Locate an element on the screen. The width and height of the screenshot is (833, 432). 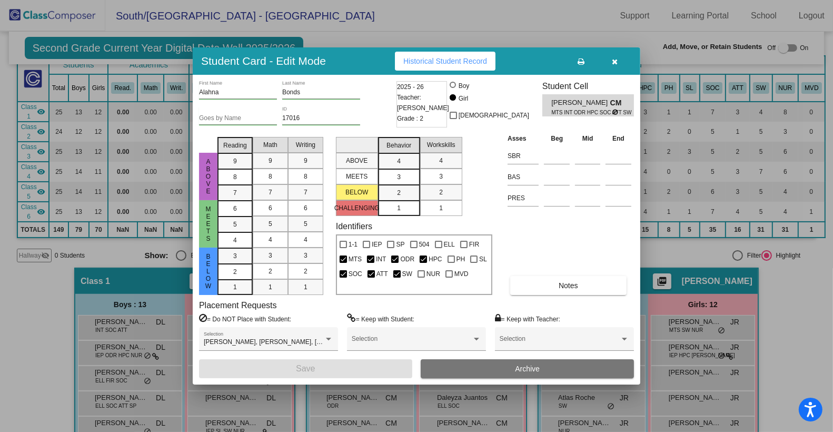
button: Notes is located at coordinates (568, 285).